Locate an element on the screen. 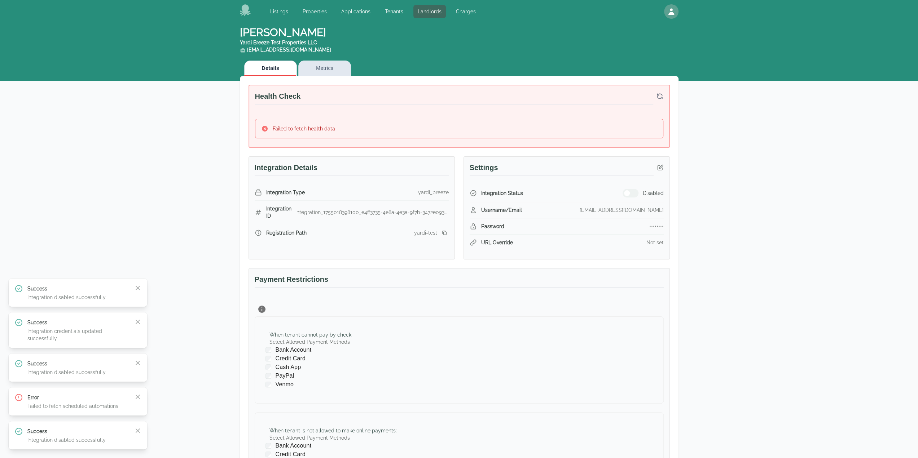 The width and height of the screenshot is (918, 458). p: Failed to fetch scheduled automations is located at coordinates (78, 406).